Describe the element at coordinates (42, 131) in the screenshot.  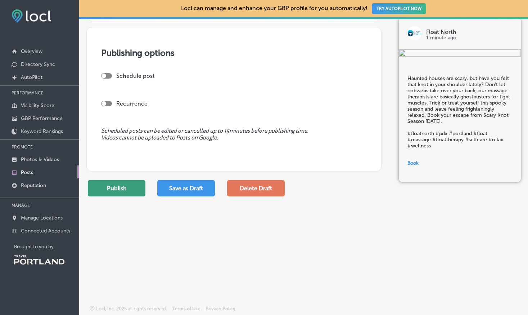
I see `p: Keyword Rankings` at that location.